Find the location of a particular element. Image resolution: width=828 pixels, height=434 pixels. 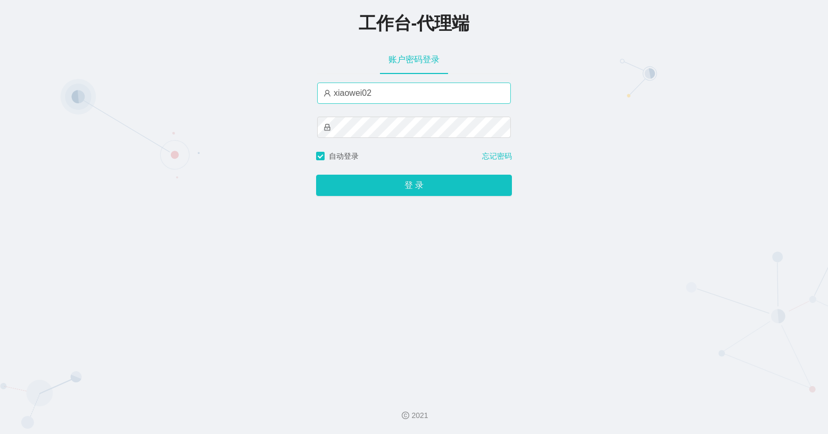

i: 图标： 用户 is located at coordinates (327, 93).